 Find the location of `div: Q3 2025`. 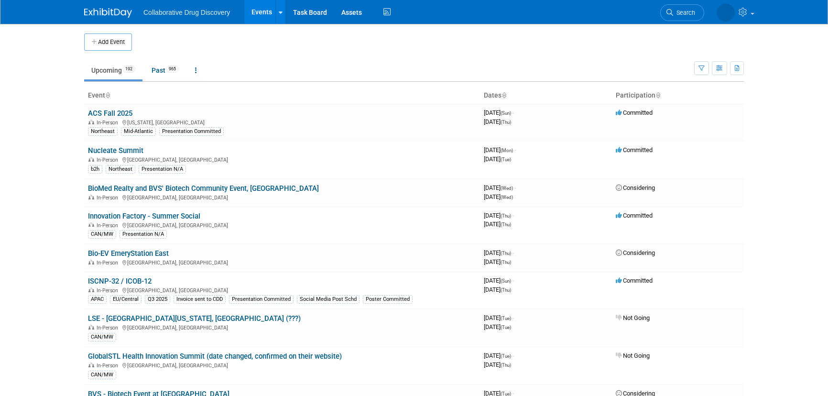

div: Q3 2025 is located at coordinates (157, 299).